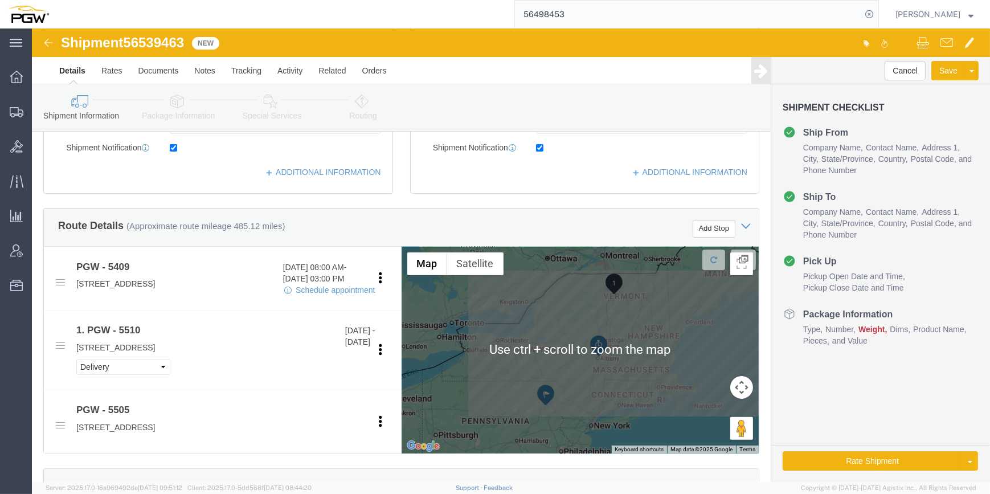 This screenshot has height=494, width=990. I want to click on input: Search for shipment number, reference number, so click(688, 14).